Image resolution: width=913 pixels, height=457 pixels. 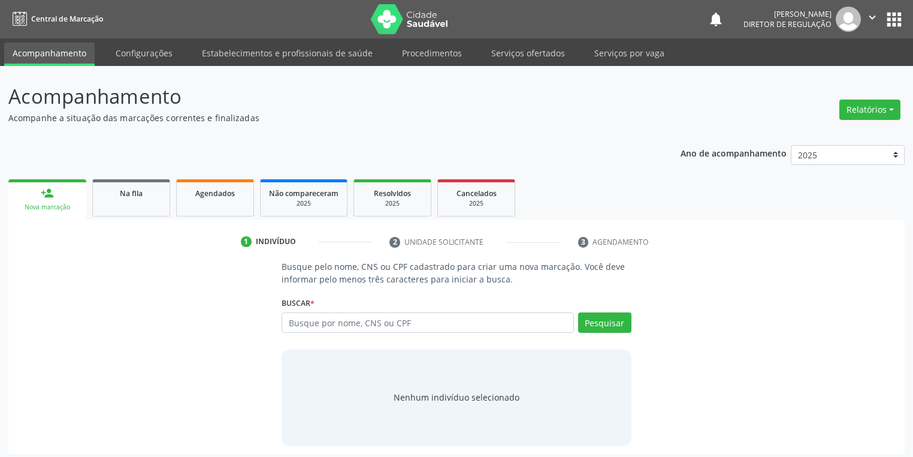 What do you see at coordinates (67, 19) in the screenshot?
I see `span: Central de Marcação` at bounding box center [67, 19].